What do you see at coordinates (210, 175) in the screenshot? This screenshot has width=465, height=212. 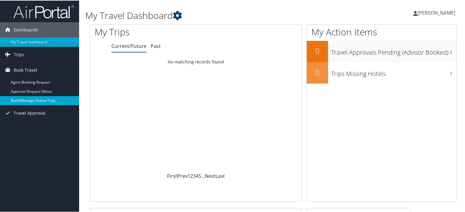 I see `a: Next` at bounding box center [210, 175].